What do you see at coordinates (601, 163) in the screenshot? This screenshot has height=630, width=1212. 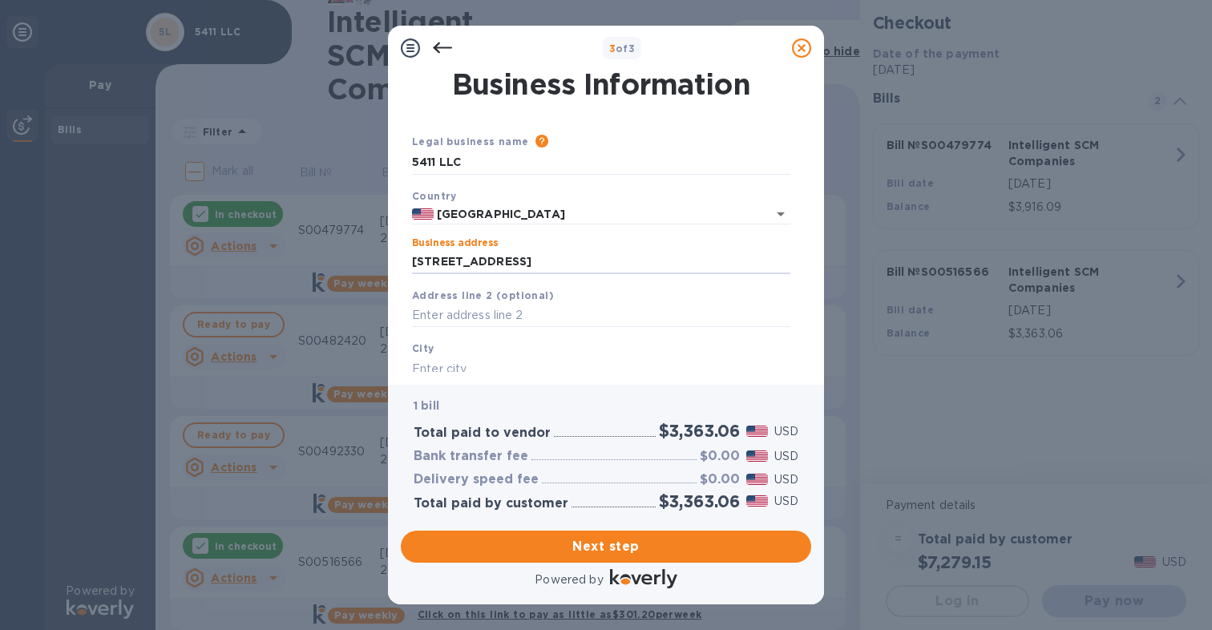 I see `input: Enter legal business name` at bounding box center [601, 163].